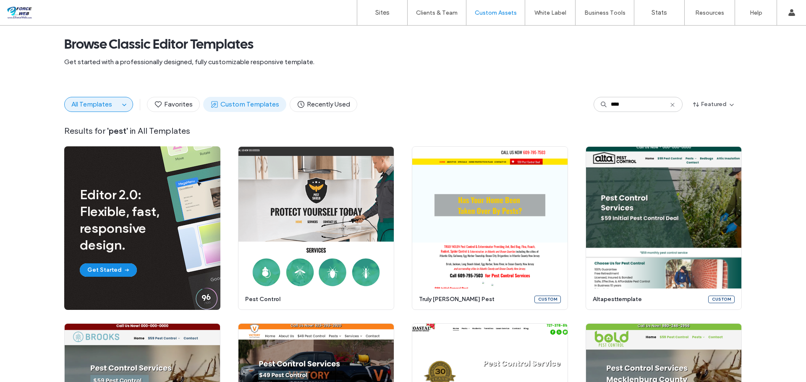 This screenshot has height=382, width=806. Describe the element at coordinates (550, 13) in the screenshot. I see `label: White Label` at that location.